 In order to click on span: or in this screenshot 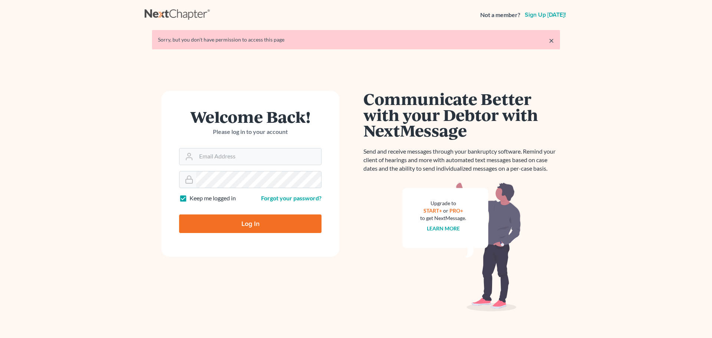, I will do `click(446, 210)`.